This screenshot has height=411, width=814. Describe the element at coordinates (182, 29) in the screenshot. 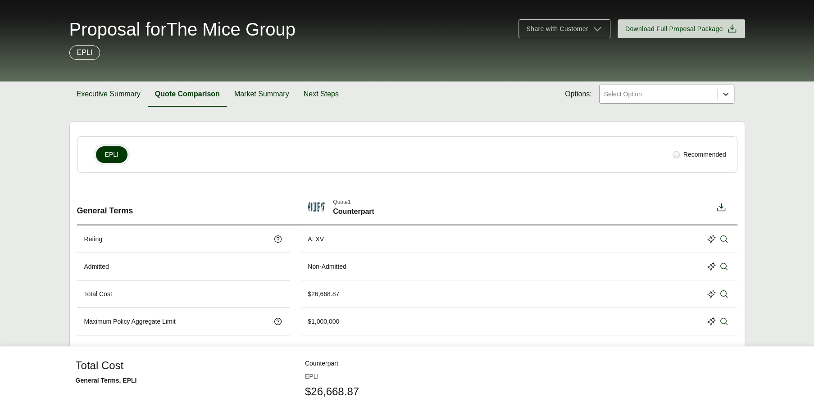

I see `span: Proposal for The Mice Group` at that location.